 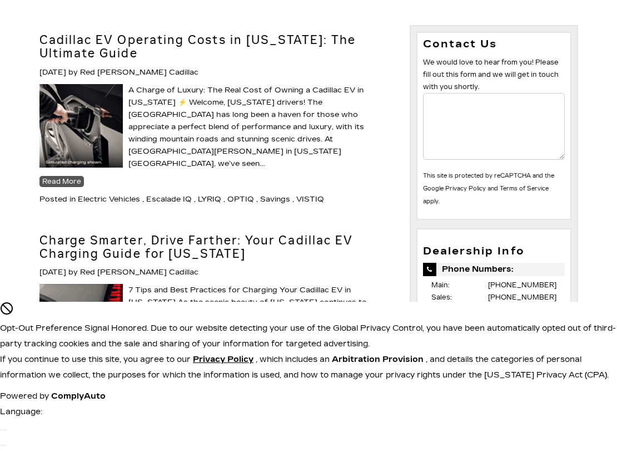 I want to click on span: Sales:, so click(x=442, y=297).